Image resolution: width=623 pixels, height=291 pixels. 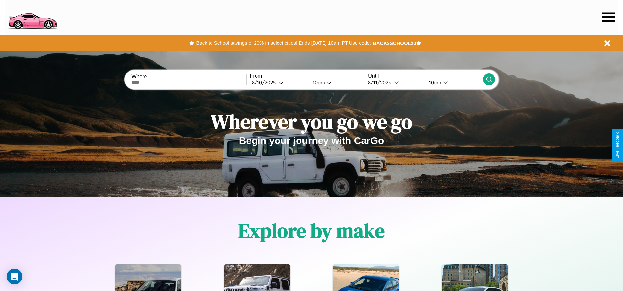 What do you see at coordinates (189, 77) in the screenshot?
I see `label: Where` at bounding box center [189, 77].